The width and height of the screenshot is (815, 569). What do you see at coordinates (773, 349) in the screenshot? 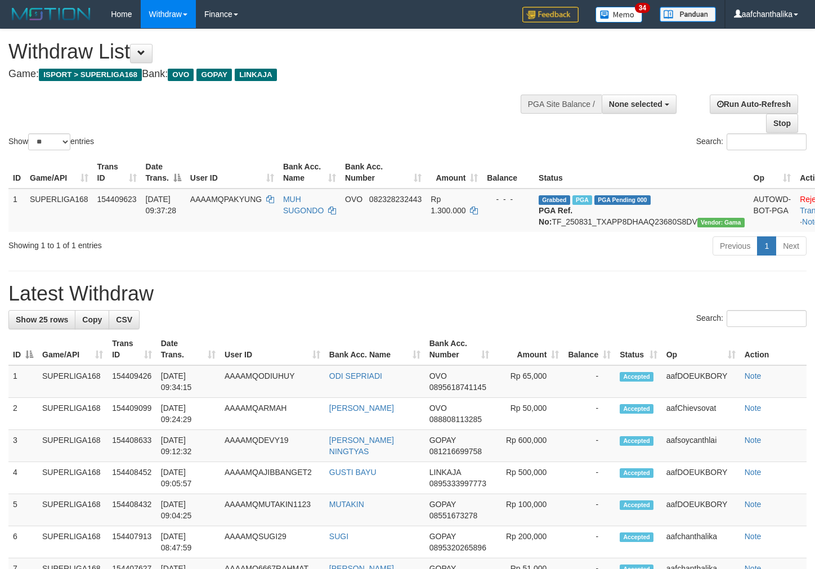
I see `th: Action` at bounding box center [773, 349].